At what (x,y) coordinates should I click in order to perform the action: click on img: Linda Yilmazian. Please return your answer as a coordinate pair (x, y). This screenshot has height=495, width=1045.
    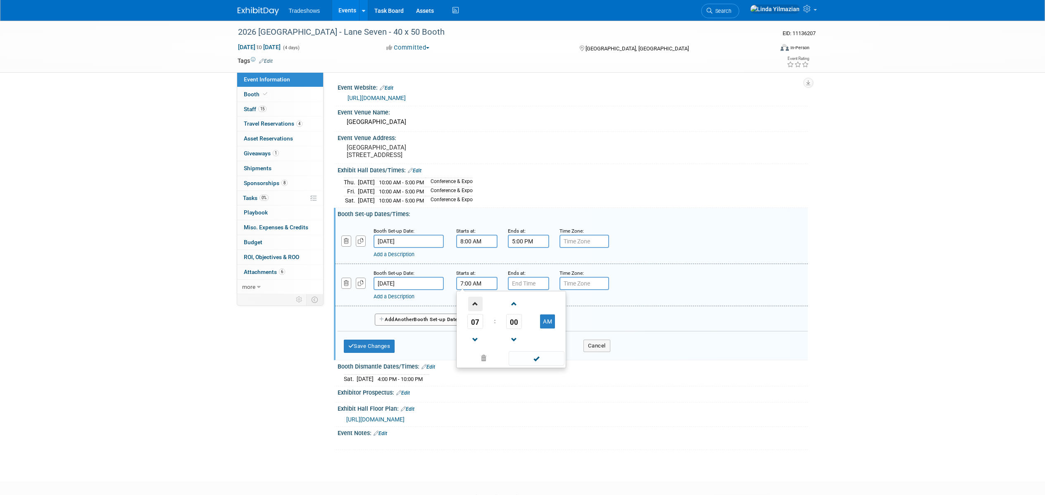
    Looking at the image, I should click on (775, 9).